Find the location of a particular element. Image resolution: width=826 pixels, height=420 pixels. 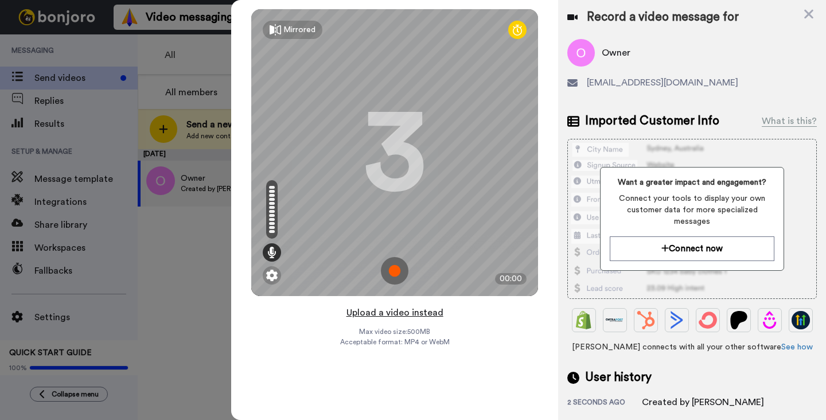

img: ic_gear.svg is located at coordinates (272, 275).